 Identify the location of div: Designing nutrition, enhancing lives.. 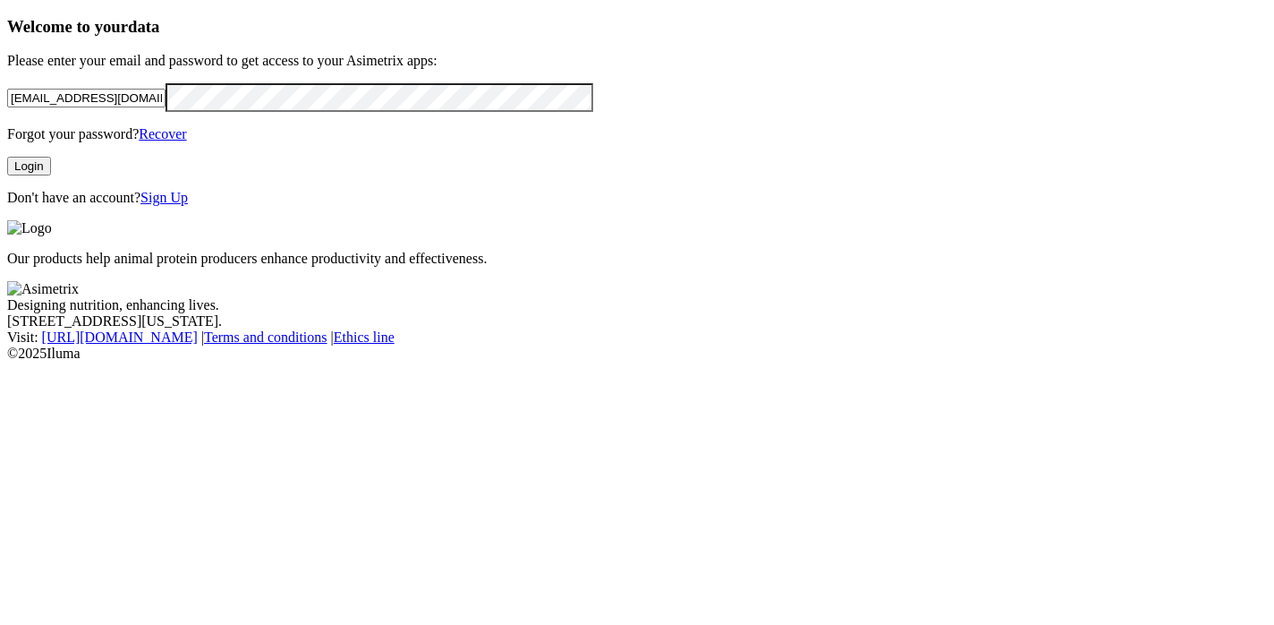
(637, 305).